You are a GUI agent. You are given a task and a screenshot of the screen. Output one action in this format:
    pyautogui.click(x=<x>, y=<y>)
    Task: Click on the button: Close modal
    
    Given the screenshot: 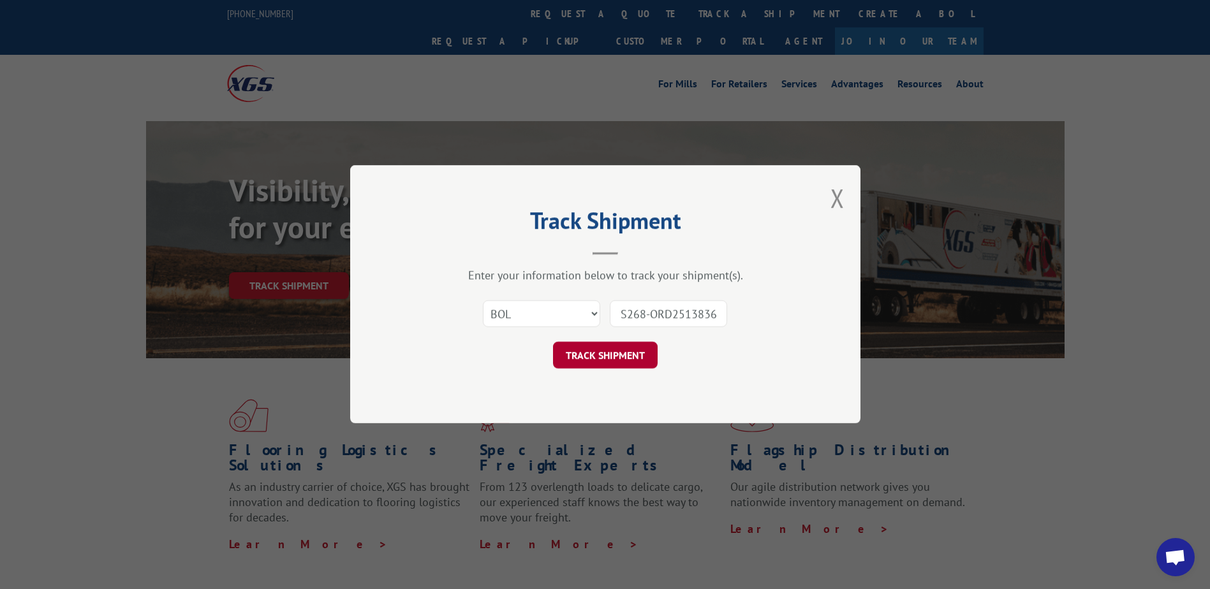 What is the action you would take?
    pyautogui.click(x=837, y=198)
    